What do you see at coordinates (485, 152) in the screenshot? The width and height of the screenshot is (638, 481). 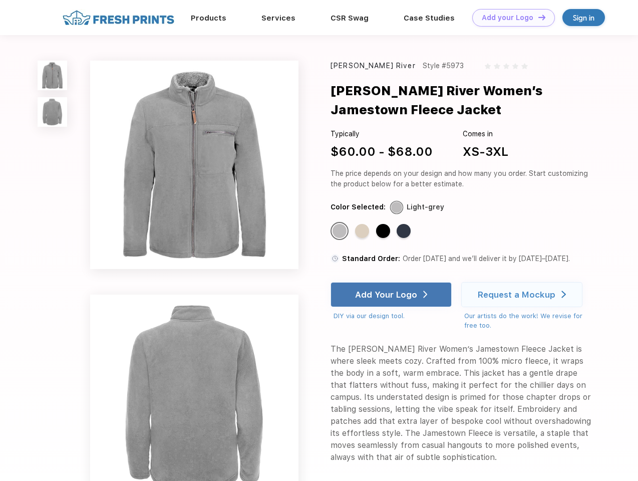 I see `div: XS-3XL` at bounding box center [485, 152].